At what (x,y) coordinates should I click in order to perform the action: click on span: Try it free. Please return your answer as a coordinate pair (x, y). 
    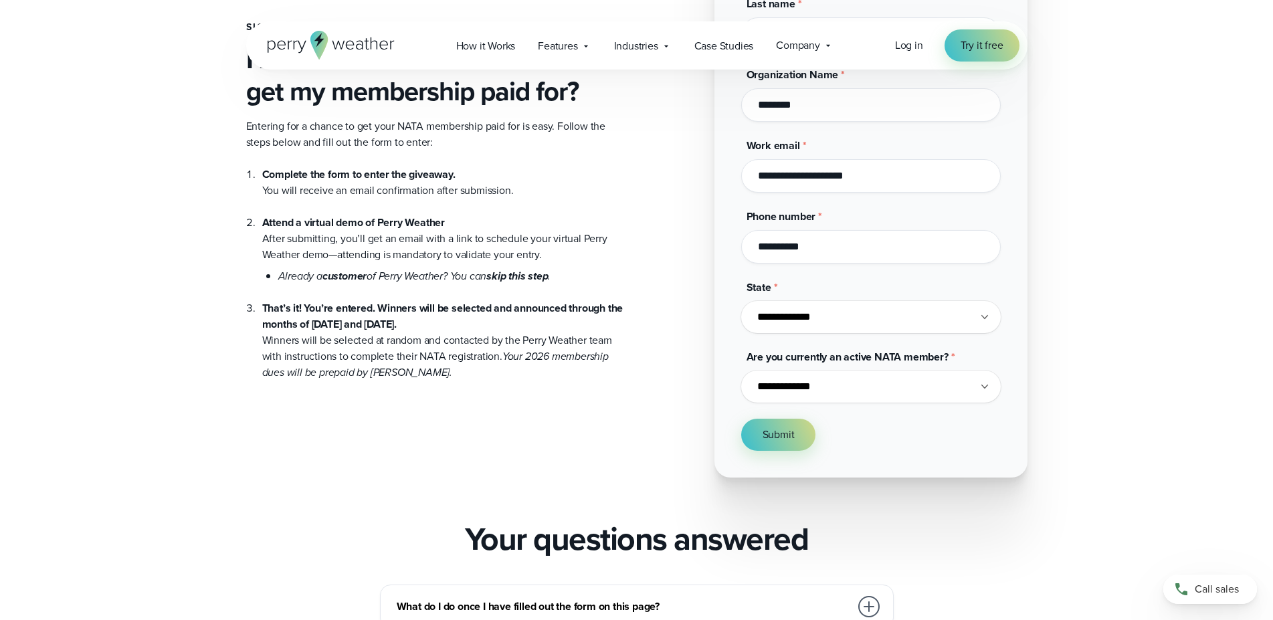
    Looking at the image, I should click on (982, 45).